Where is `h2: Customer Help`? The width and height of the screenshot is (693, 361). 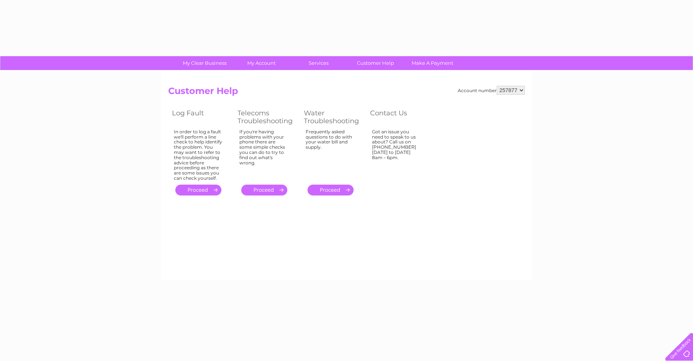 h2: Customer Help is located at coordinates (347, 93).